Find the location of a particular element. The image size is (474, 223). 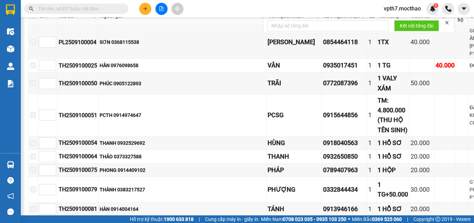

td: 0935017451 is located at coordinates (345, 65).